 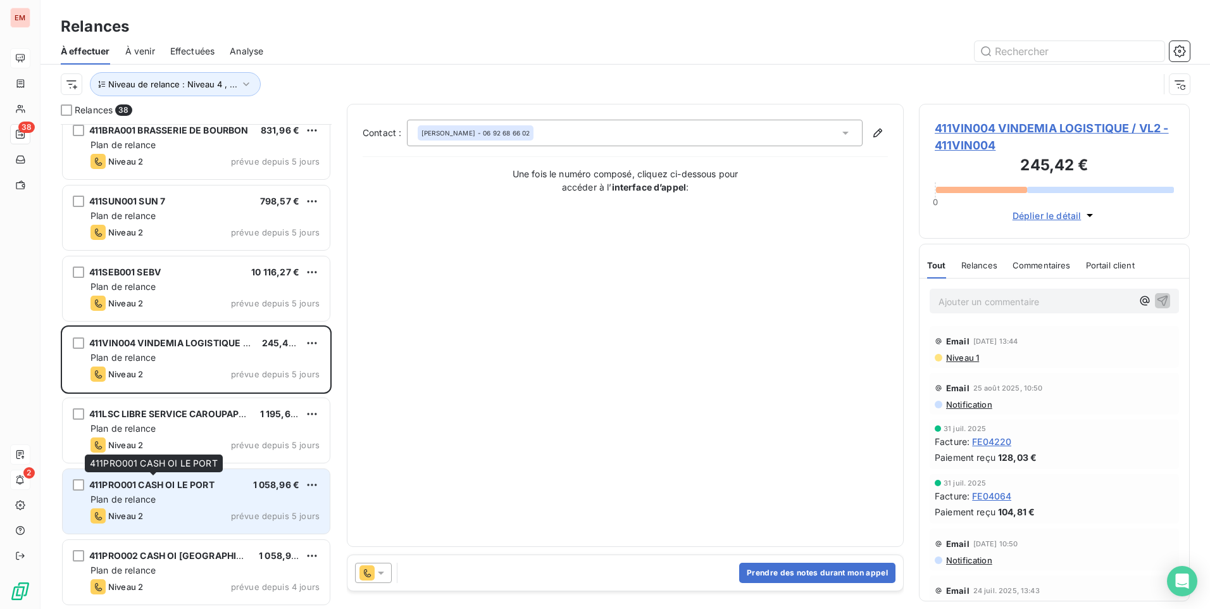 I want to click on span: 24 juil. 2025, 13:43, so click(x=1006, y=591).